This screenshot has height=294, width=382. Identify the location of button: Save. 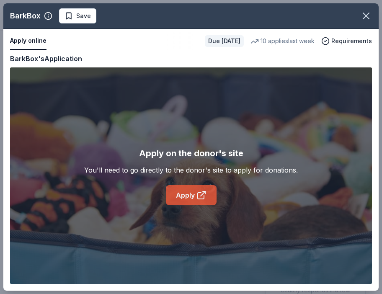
(78, 16).